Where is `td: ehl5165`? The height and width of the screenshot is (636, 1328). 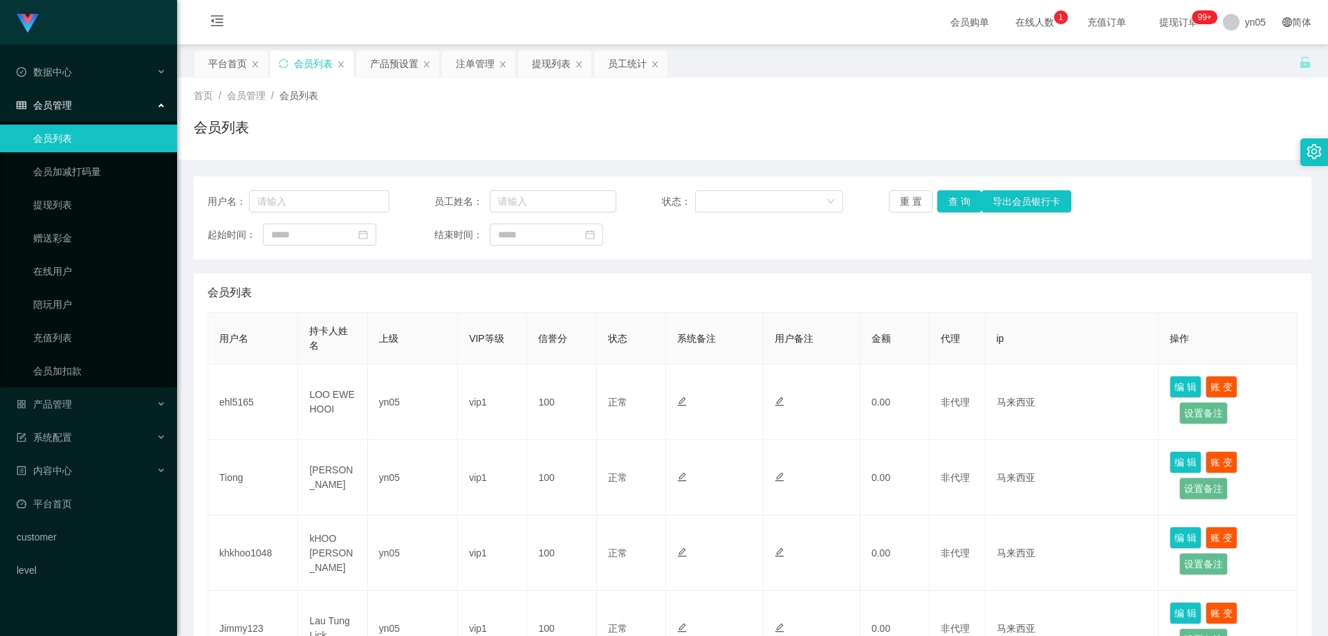
td: ehl5165 is located at coordinates (253, 402).